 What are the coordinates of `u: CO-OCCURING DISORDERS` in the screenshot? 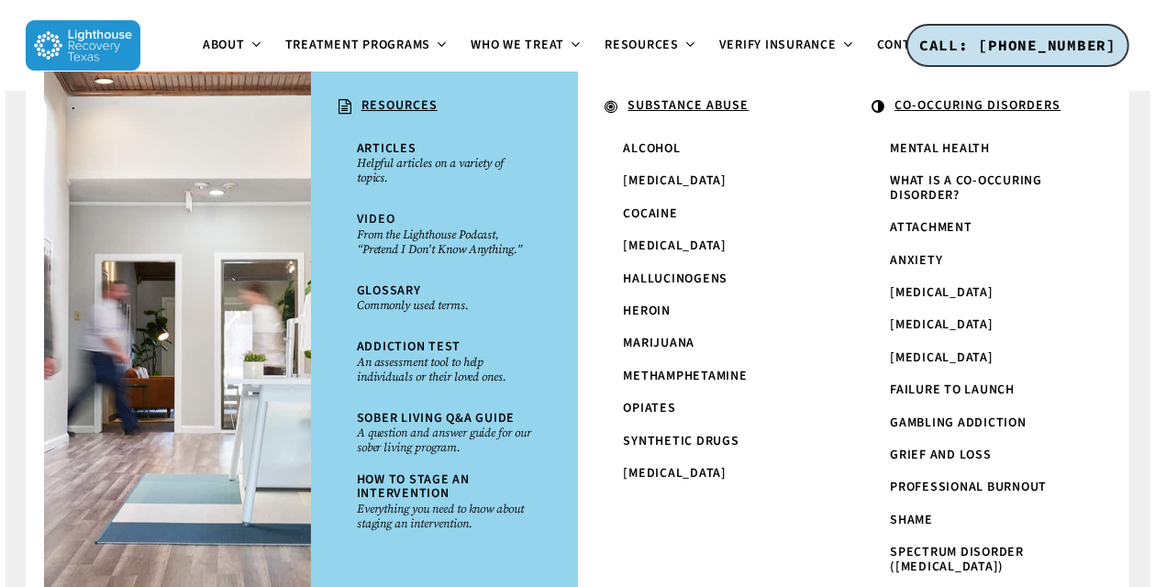 It's located at (977, 106).